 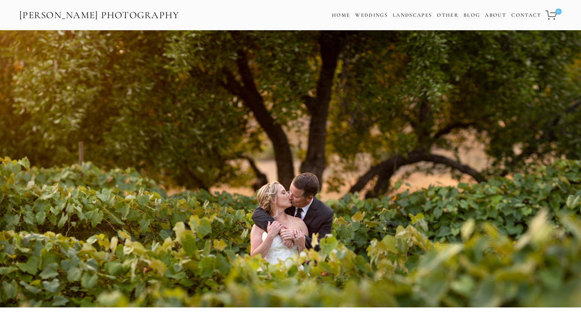 I want to click on a: Landscapes, so click(x=412, y=15).